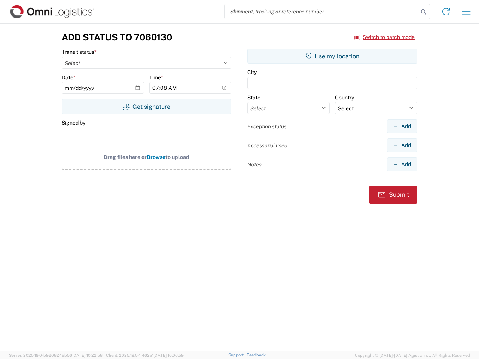  What do you see at coordinates (145, 355) in the screenshot?
I see `span: Client: 2025.19.0-1f462a1` at bounding box center [145, 355].